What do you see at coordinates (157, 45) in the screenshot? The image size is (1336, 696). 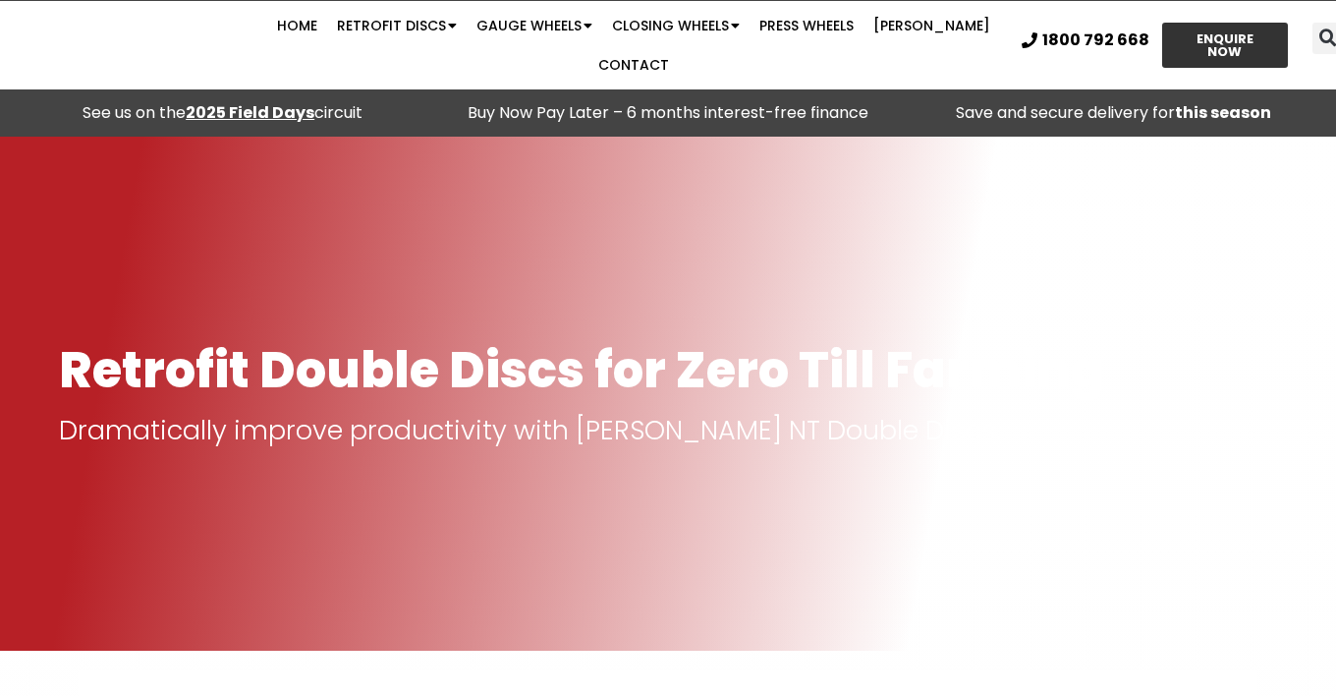 I see `img: Ryan NT logo` at bounding box center [157, 45].